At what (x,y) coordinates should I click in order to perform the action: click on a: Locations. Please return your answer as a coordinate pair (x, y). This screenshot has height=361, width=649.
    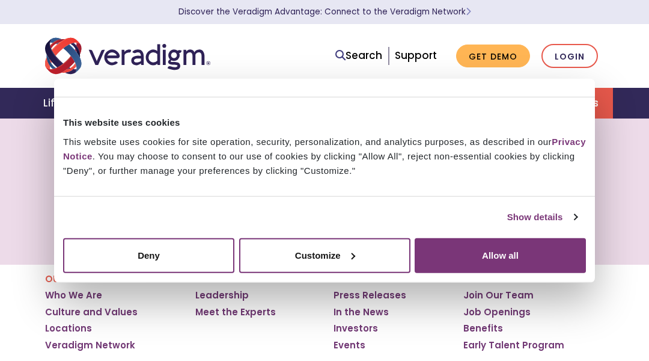
    Looking at the image, I should click on (68, 328).